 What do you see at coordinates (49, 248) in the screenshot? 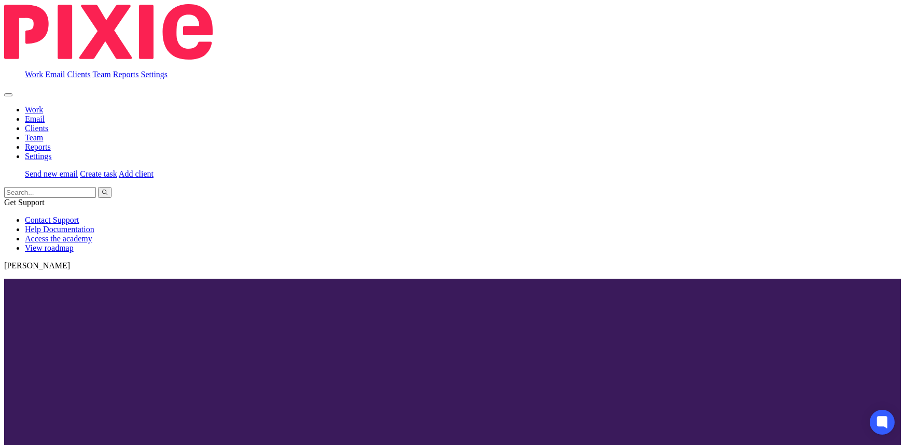
I see `a: View roadmap` at bounding box center [49, 248].